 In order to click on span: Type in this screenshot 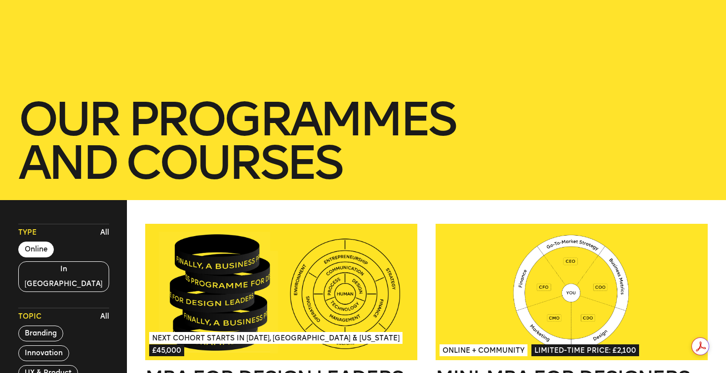, I will do `click(27, 233)`.